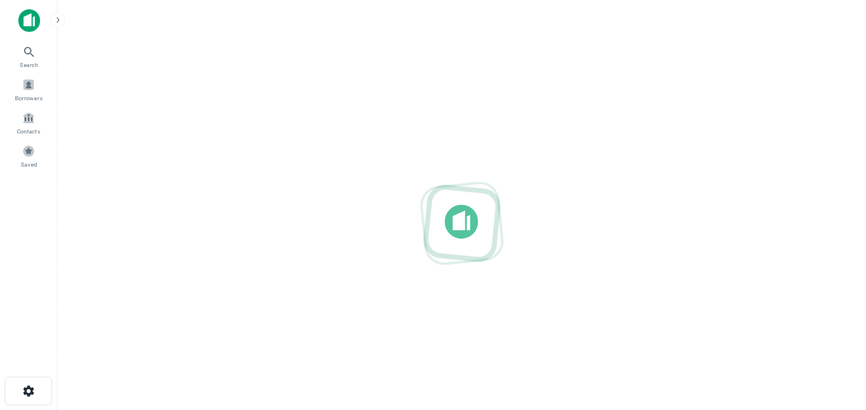 Image resolution: width=866 pixels, height=410 pixels. Describe the element at coordinates (29, 56) in the screenshot. I see `a: Search` at that location.